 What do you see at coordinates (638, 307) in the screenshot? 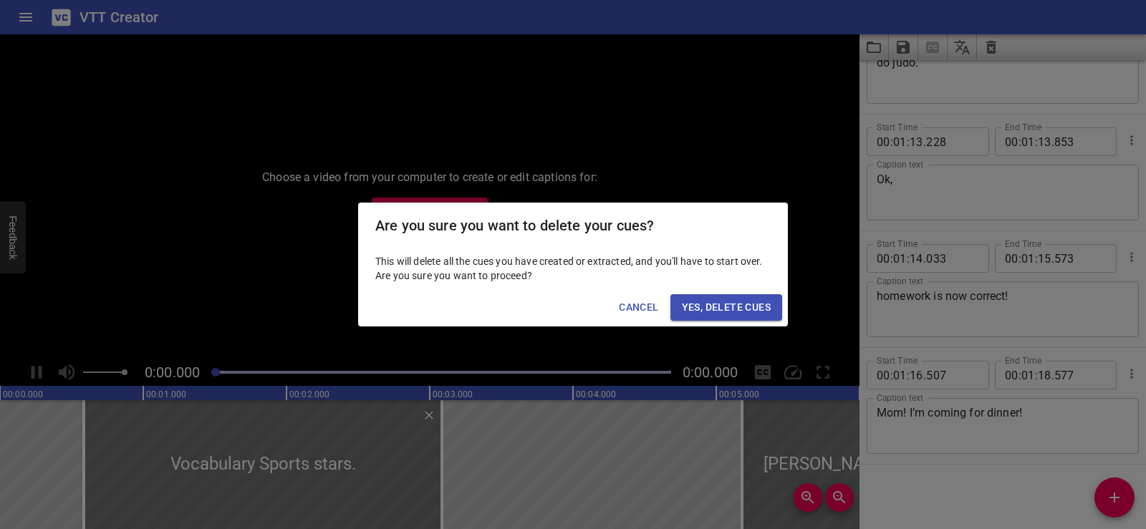
I see `button: Cancel` at bounding box center [638, 307].